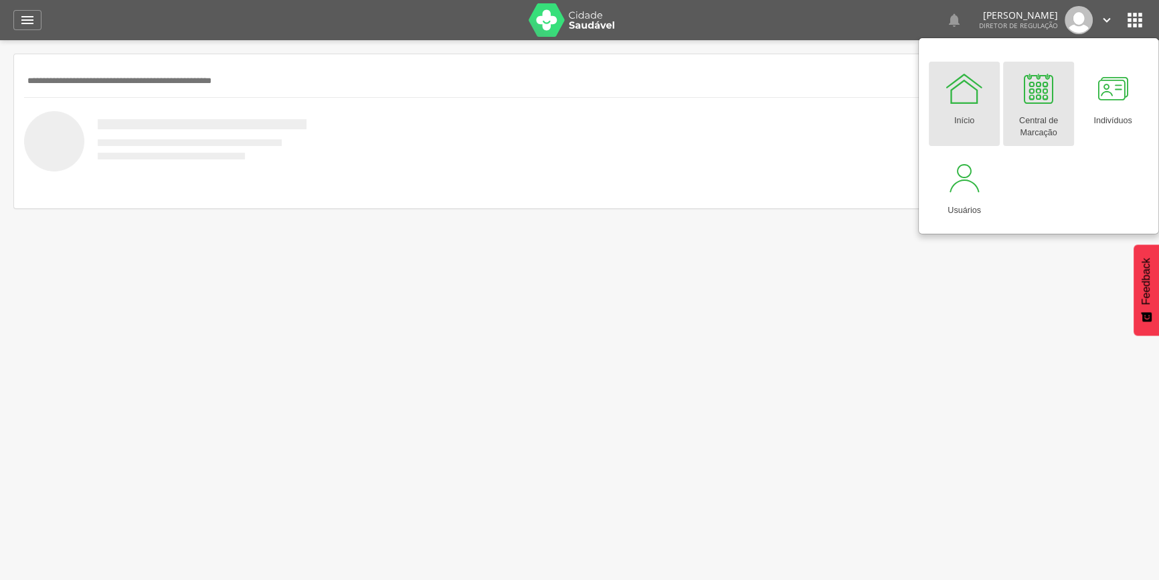 The height and width of the screenshot is (580, 1159). I want to click on button: Feedback - Mostrar pesquisa, so click(1146, 290).